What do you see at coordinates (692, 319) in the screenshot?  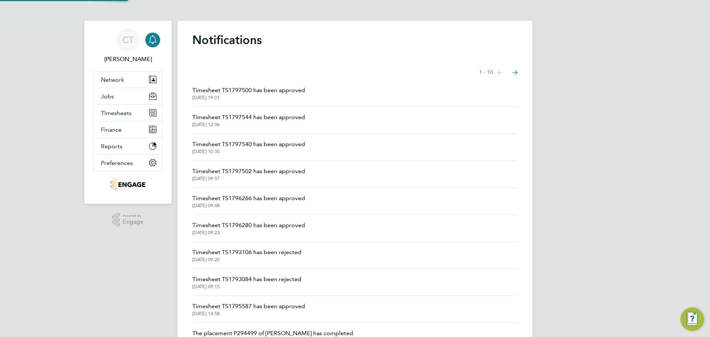 I see `button: Engage Resource Center` at bounding box center [692, 319].